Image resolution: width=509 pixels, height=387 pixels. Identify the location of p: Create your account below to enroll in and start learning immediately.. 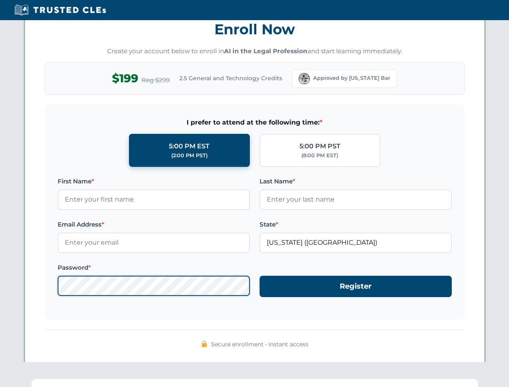
(255, 51).